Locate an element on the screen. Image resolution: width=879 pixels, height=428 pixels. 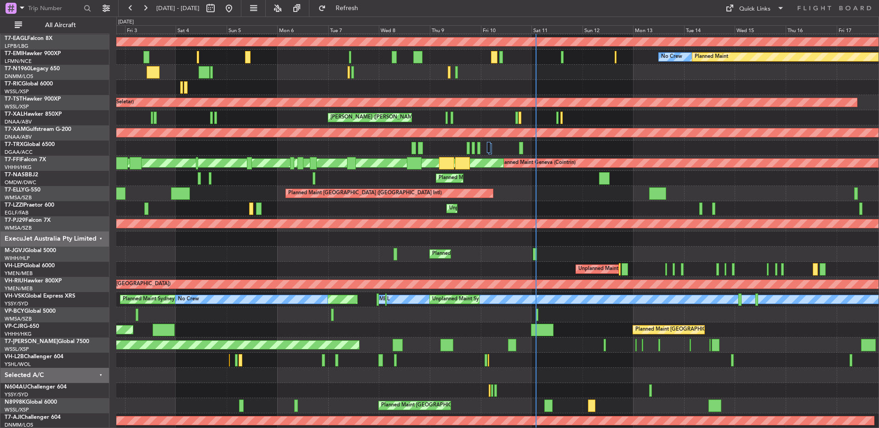
div: Tue 14 is located at coordinates (709, 29).